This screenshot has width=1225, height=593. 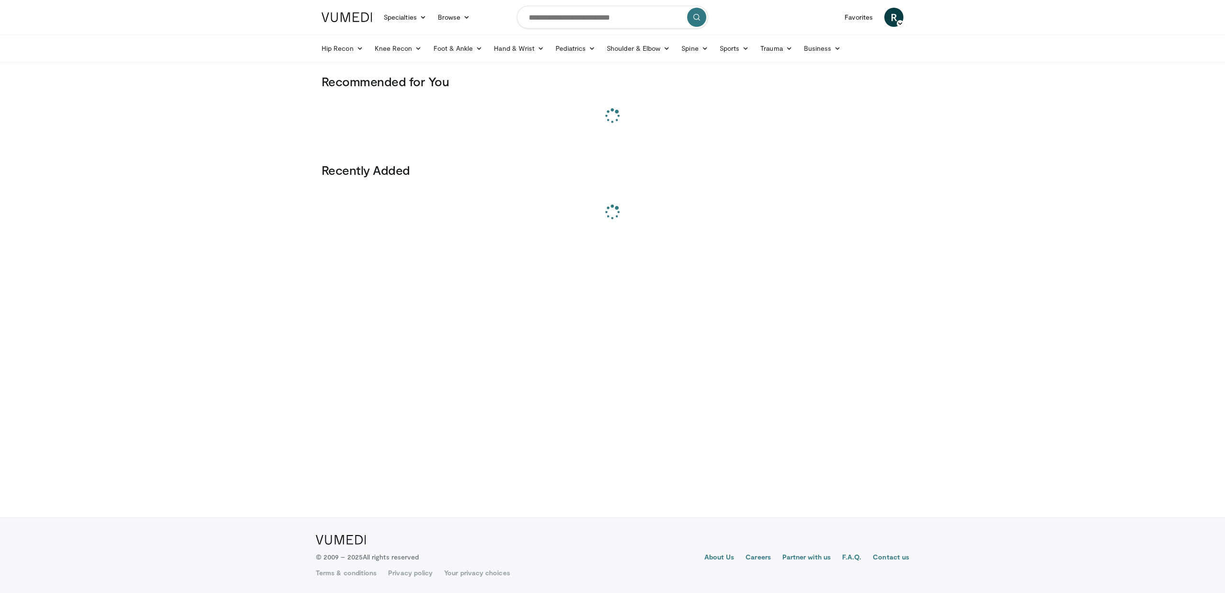 What do you see at coordinates (367, 557) in the screenshot?
I see `p: © 2009 – 2025` at bounding box center [367, 557].